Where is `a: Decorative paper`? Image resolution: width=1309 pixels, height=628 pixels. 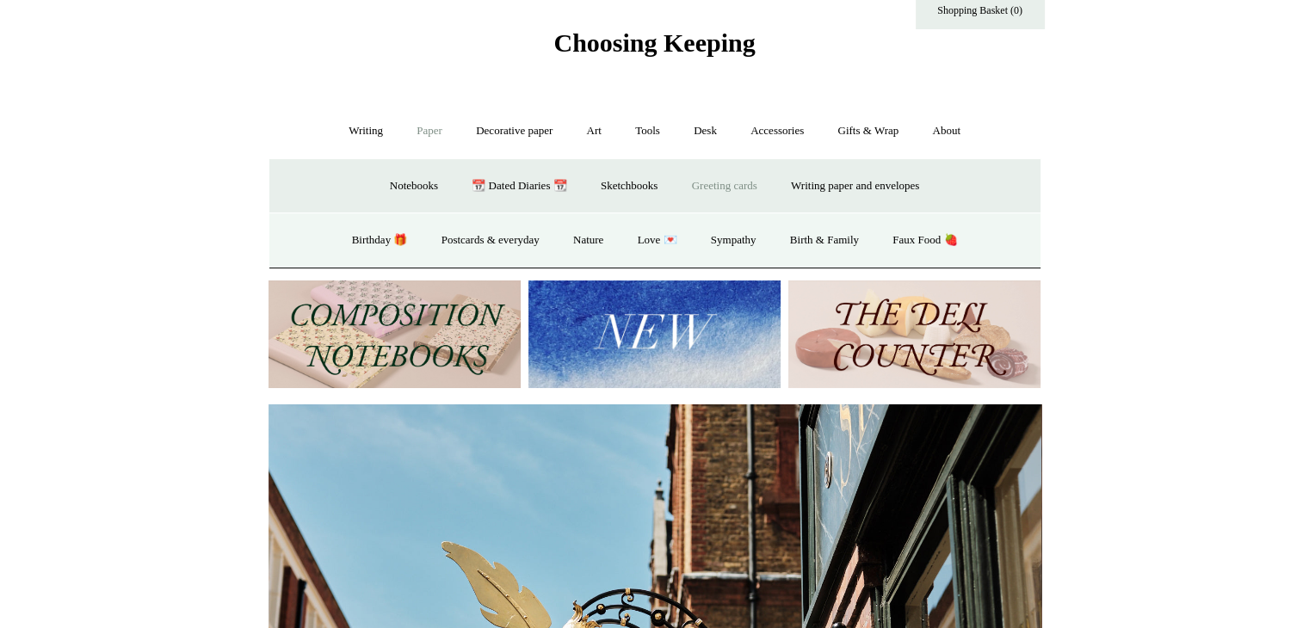 a: Decorative paper is located at coordinates (514, 131).